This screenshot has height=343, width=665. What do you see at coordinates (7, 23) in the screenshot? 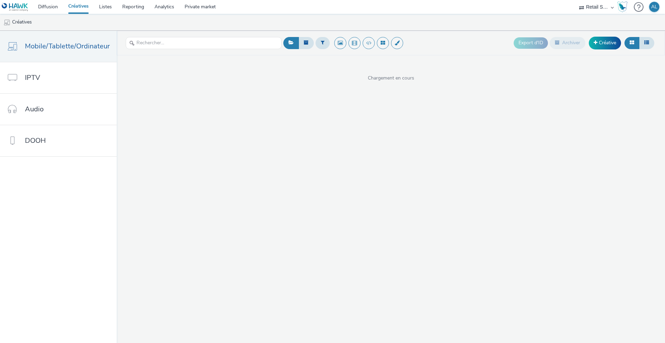
I see `img: mobile` at bounding box center [7, 23].